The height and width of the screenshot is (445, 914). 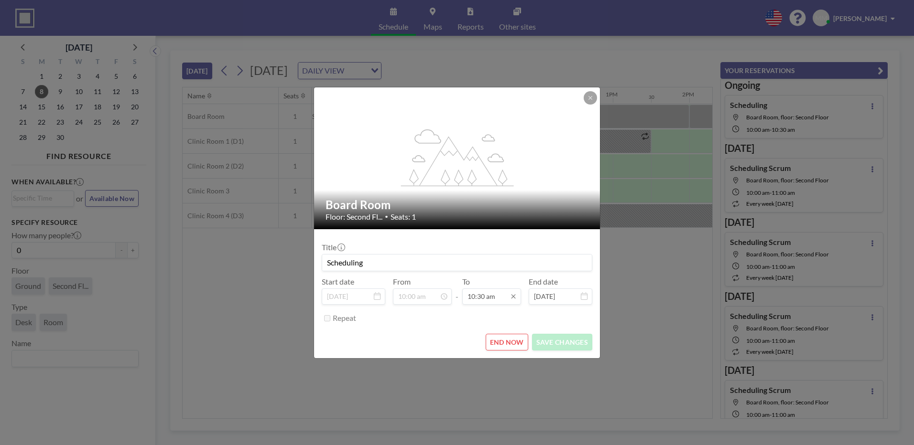 What do you see at coordinates (354, 217) in the screenshot?
I see `span: Floor: Second Fl...` at bounding box center [354, 217].